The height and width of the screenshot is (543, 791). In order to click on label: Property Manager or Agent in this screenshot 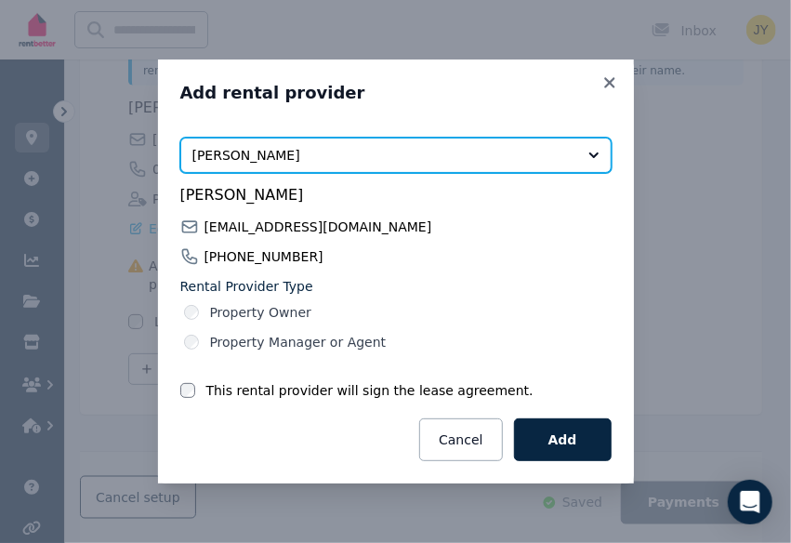, I will do `click(298, 342)`.